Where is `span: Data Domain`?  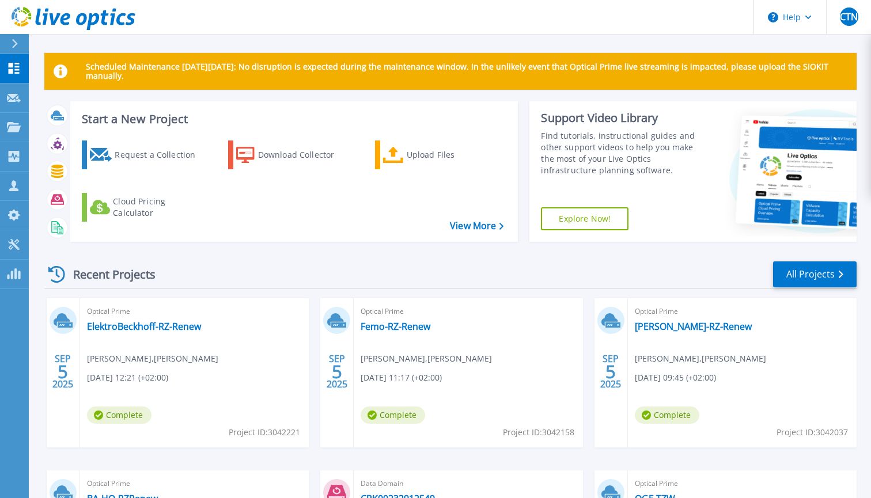 span: Data Domain is located at coordinates (468, 484).